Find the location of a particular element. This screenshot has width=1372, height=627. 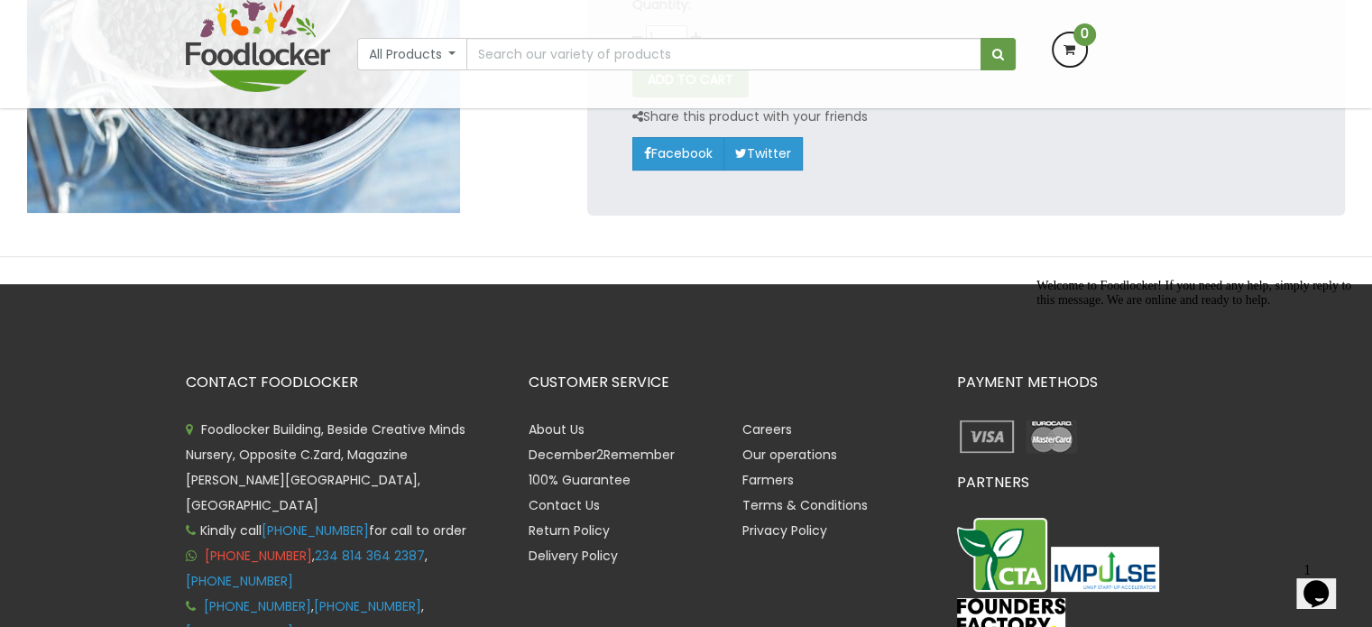

a: December2Remember is located at coordinates (602, 455).